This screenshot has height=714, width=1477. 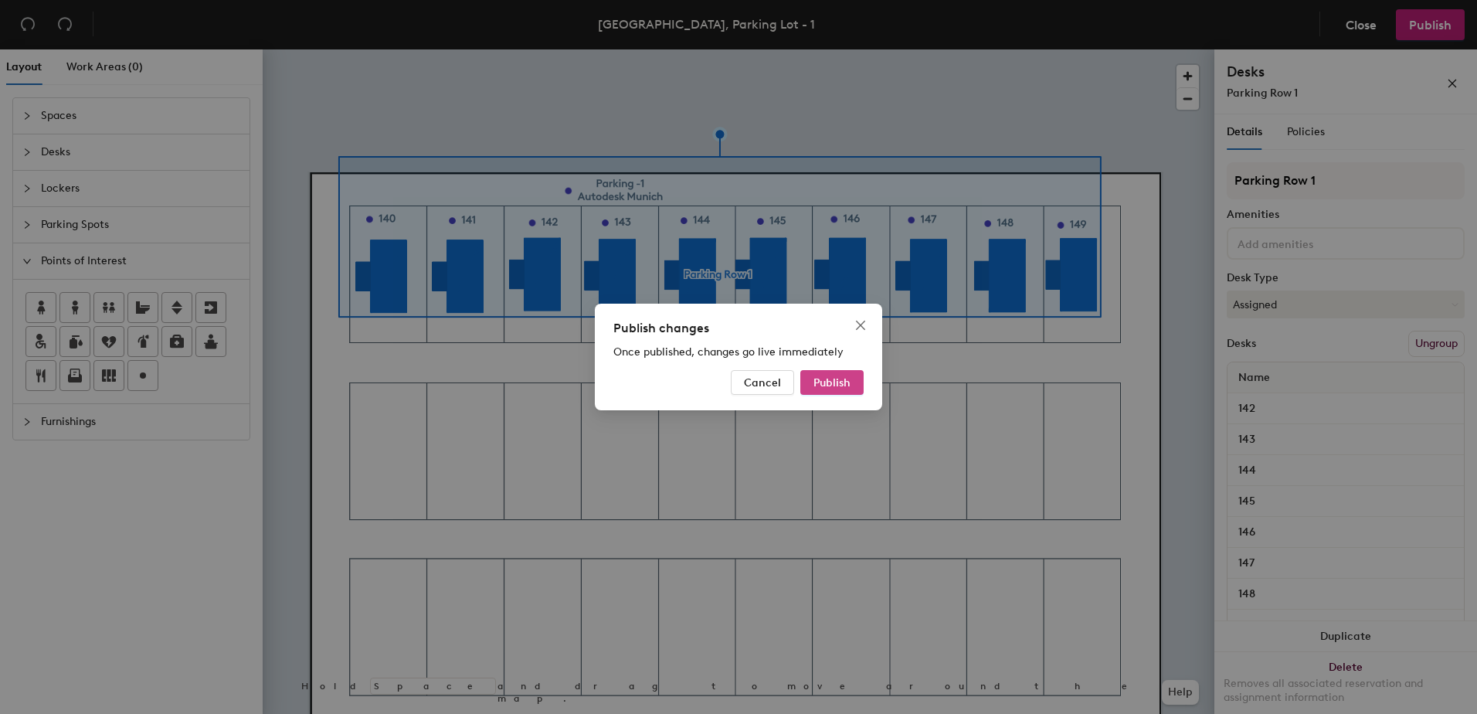 What do you see at coordinates (738, 328) in the screenshot?
I see `div: Publish changes` at bounding box center [738, 328].